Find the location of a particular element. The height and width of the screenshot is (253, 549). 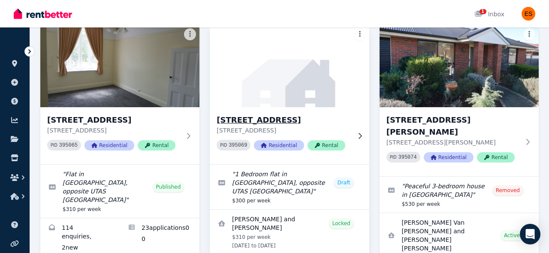

img: 15 Bethune Pl, Newnham is located at coordinates (459, 66).